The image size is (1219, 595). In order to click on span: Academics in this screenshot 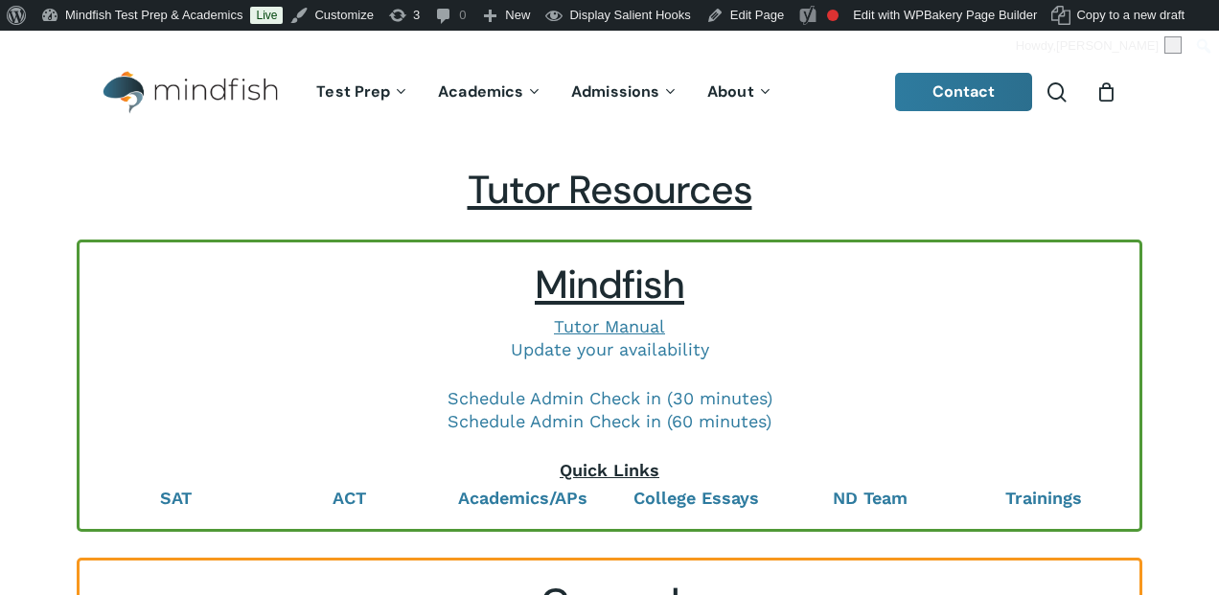, I will do `click(480, 91)`.